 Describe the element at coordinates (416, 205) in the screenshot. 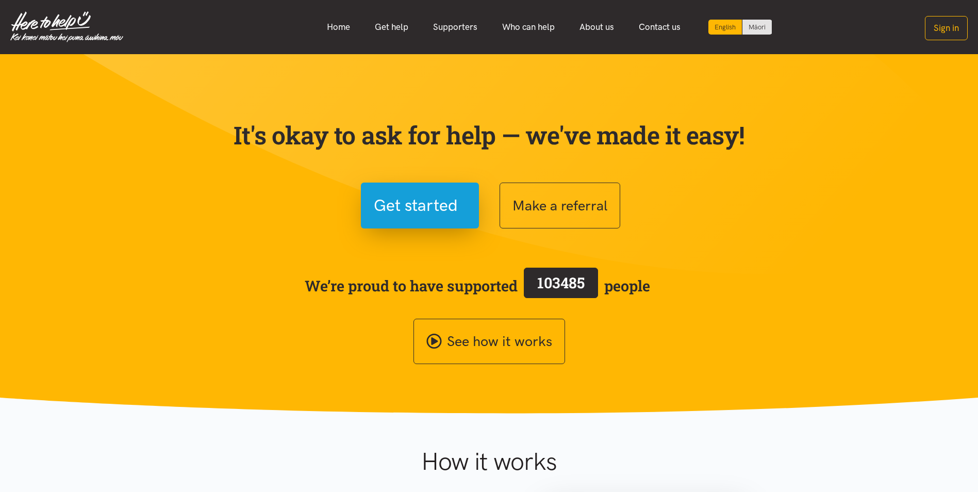

I see `span: Get started` at that location.